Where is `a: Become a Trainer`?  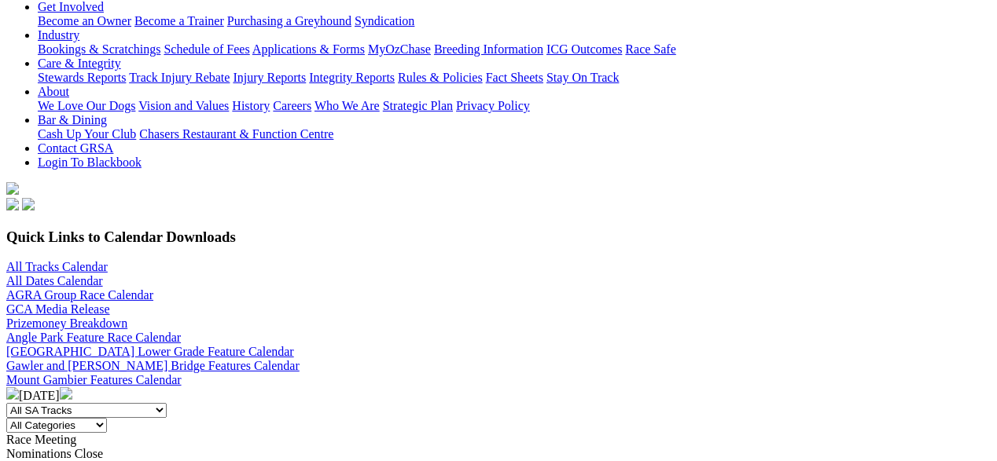 a: Become a Trainer is located at coordinates (179, 20).